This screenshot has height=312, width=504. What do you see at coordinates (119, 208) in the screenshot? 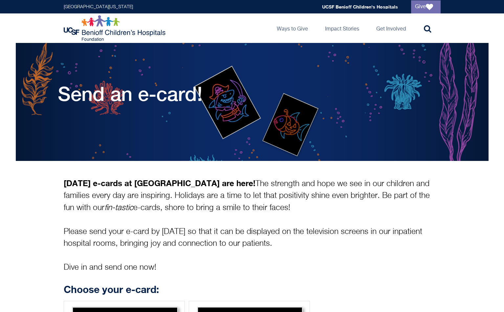
I see `i: fin-tastic` at bounding box center [119, 208].